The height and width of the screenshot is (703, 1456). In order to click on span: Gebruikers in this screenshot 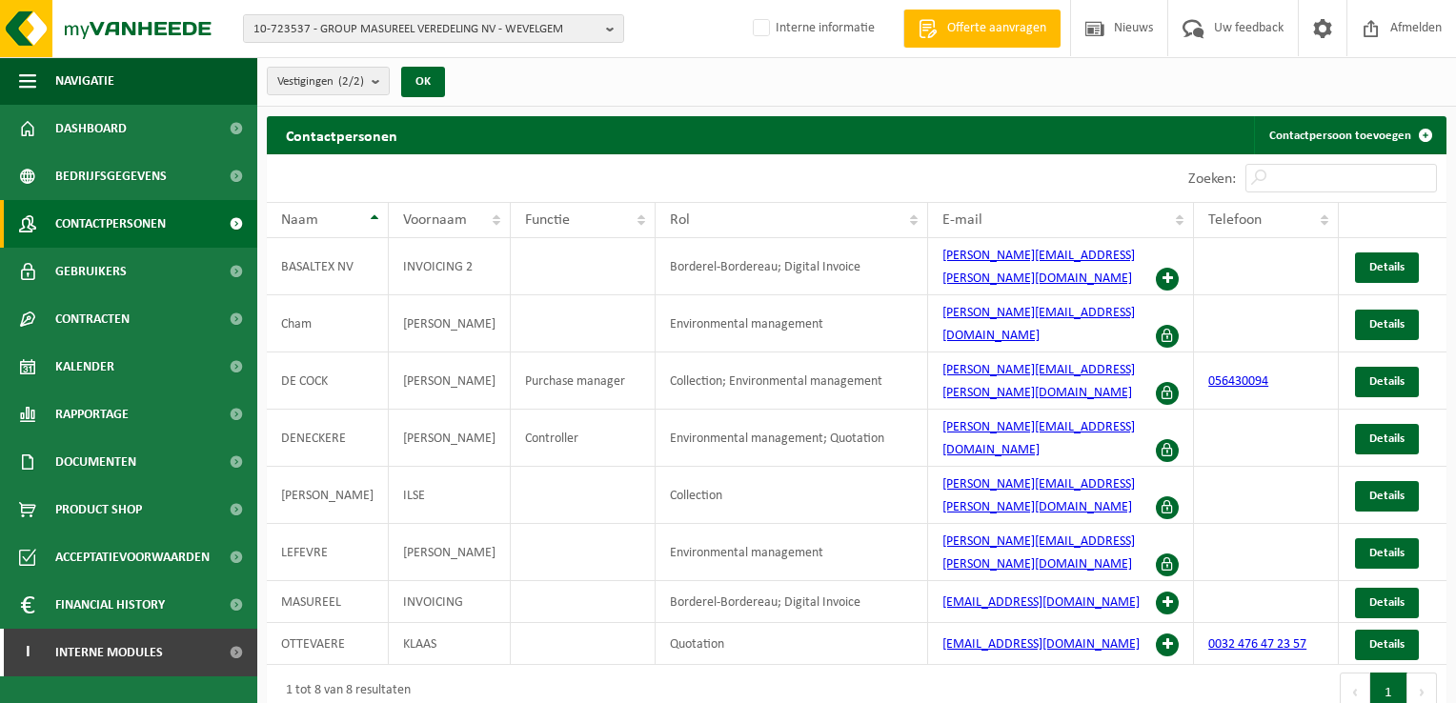, I will do `click(91, 272)`.